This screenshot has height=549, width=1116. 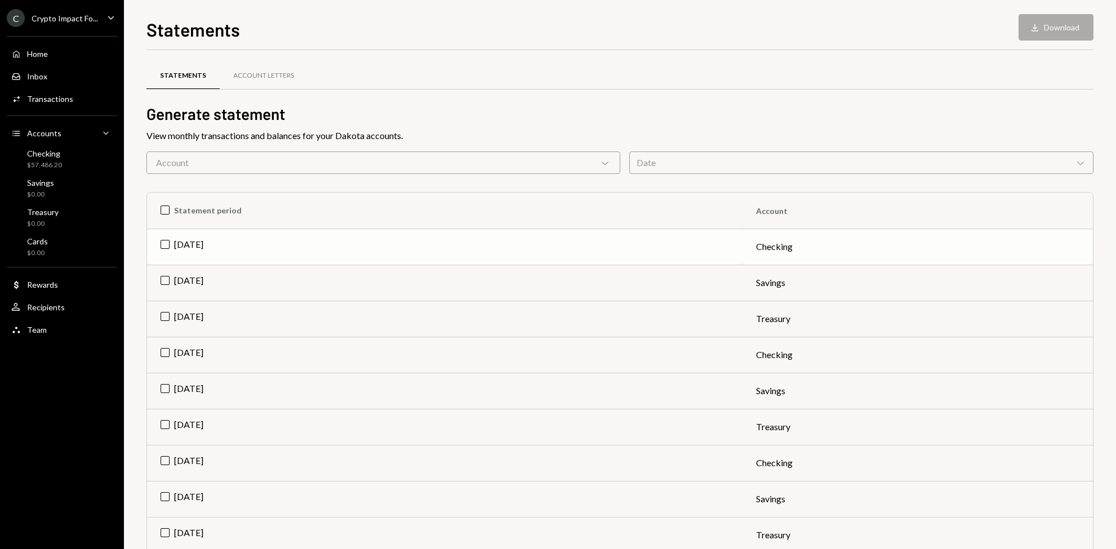 What do you see at coordinates (918, 211) in the screenshot?
I see `th: Account` at bounding box center [918, 211].